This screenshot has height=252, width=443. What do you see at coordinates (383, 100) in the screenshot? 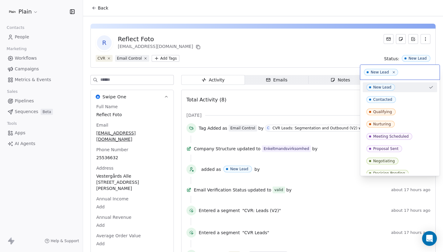
I see `div: Contacted` at bounding box center [383, 100].